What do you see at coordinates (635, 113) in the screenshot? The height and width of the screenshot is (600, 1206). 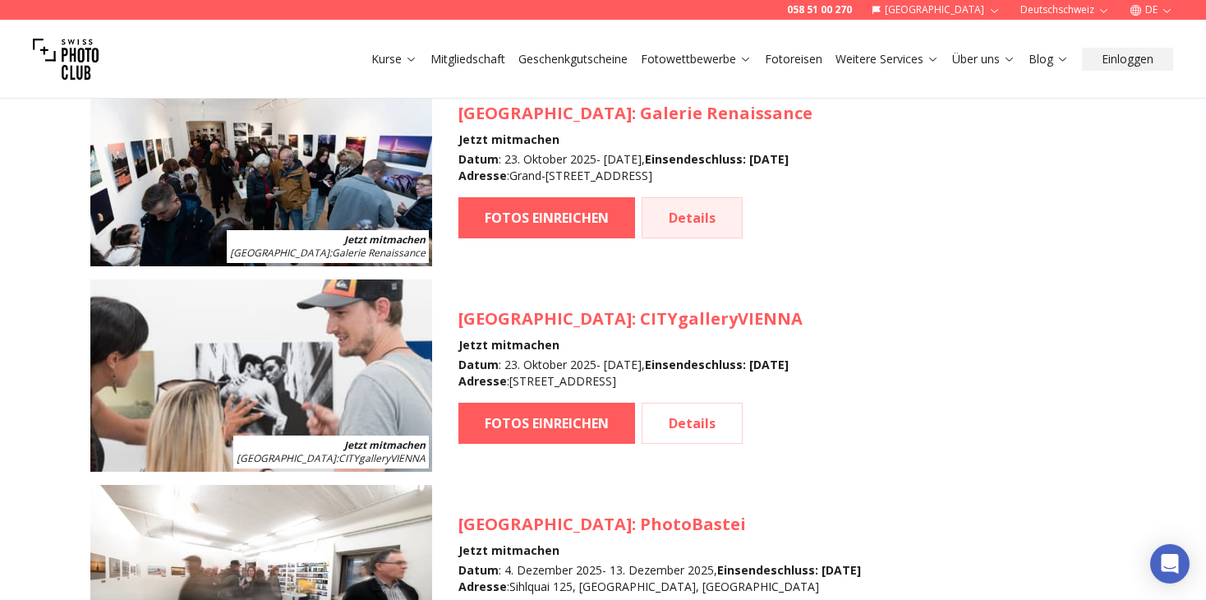 I see `h3: : Galerie Renaissance` at bounding box center [635, 113].